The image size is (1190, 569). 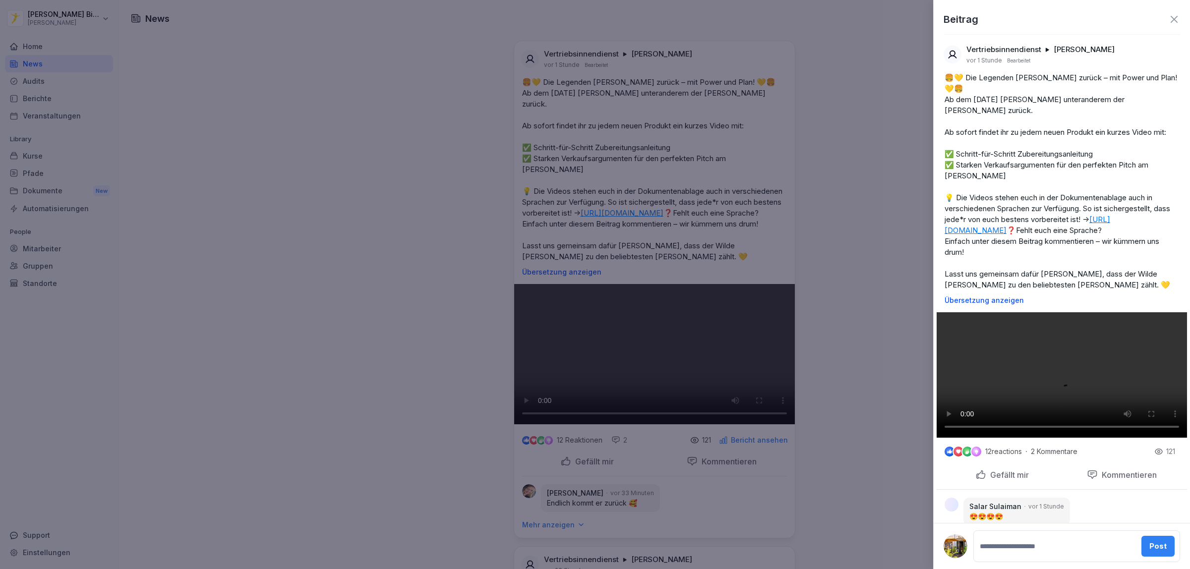 What do you see at coordinates (1003, 50) in the screenshot?
I see `p: Vertriebsinnendienst` at bounding box center [1003, 50].